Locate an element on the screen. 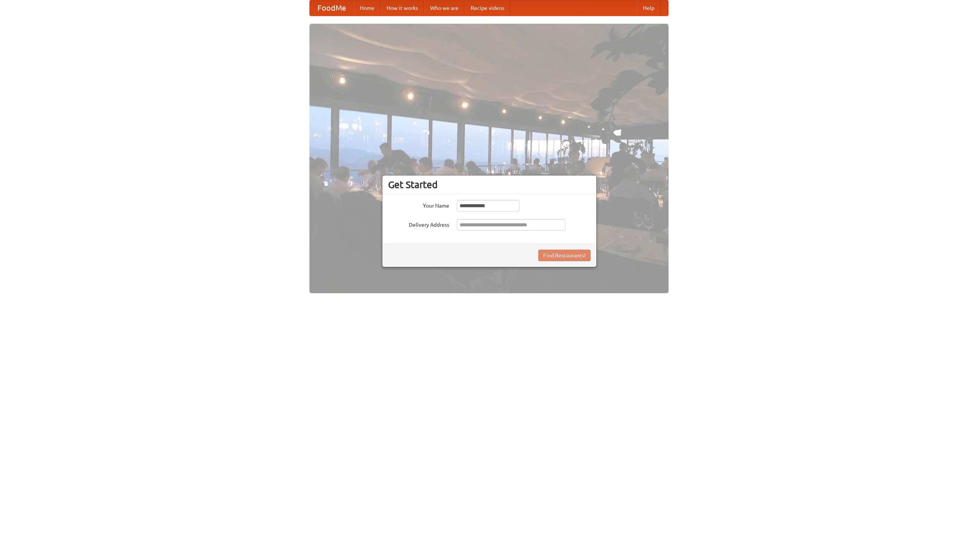  a: Recipe videos is located at coordinates (488, 8).